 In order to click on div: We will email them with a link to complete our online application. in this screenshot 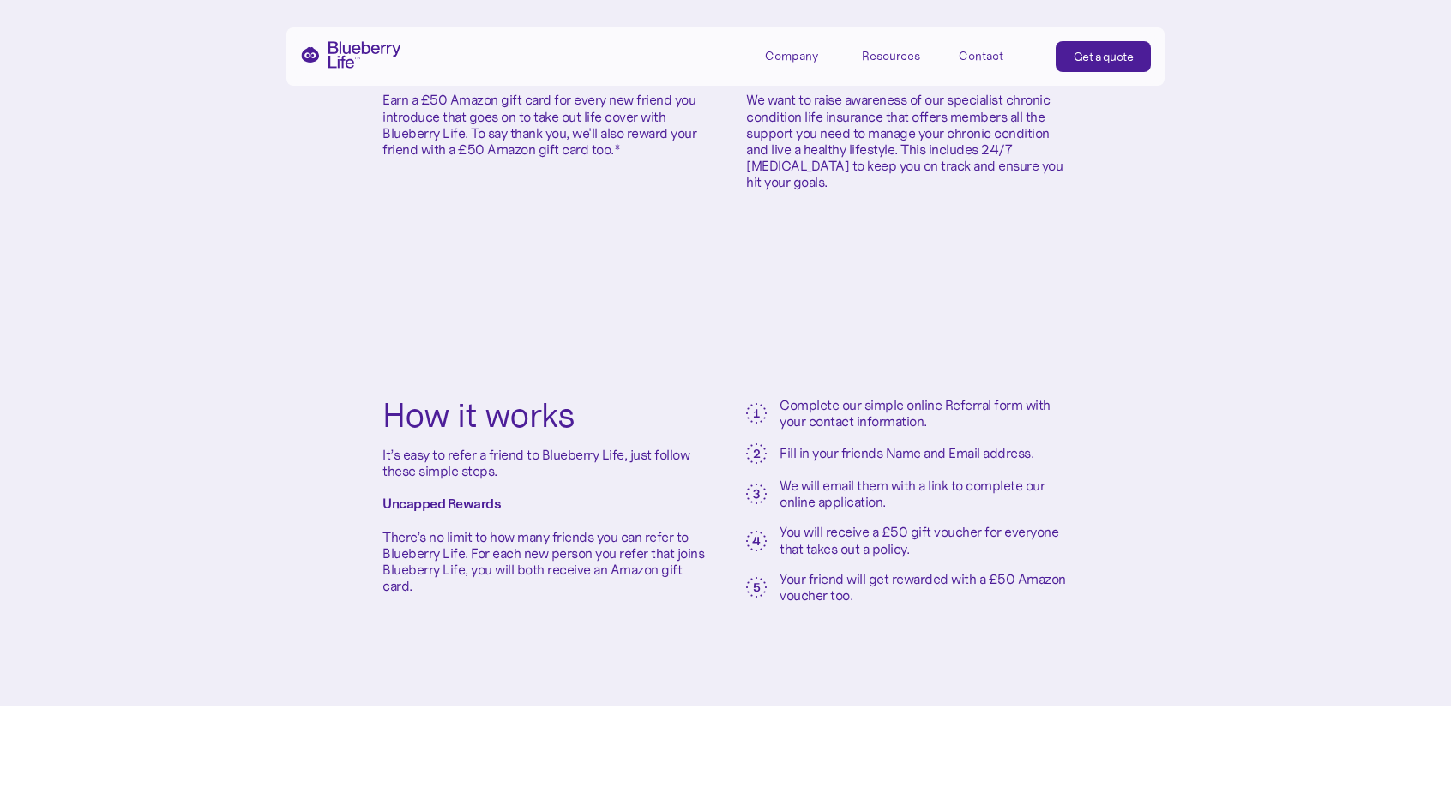, I will do `click(923, 494)`.